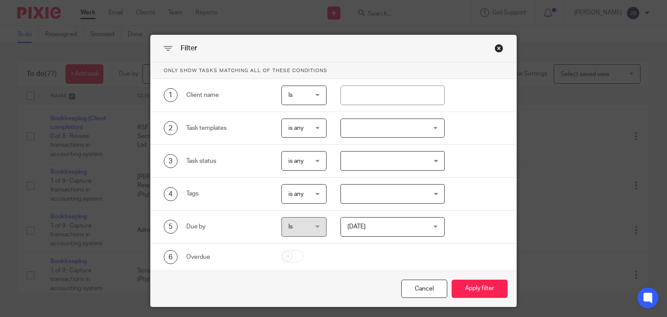  What do you see at coordinates (171, 227) in the screenshot?
I see `div: 5` at bounding box center [171, 227].